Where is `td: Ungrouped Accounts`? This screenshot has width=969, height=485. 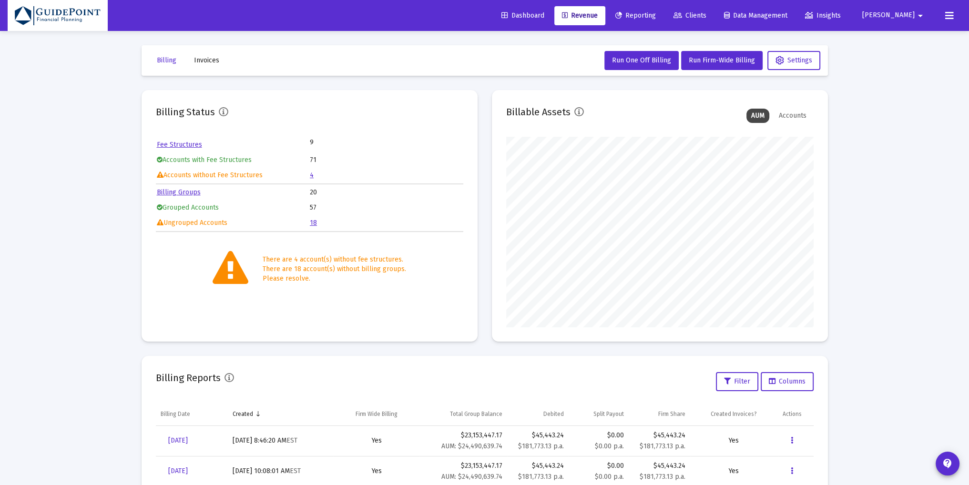
td: Ungrouped Accounts is located at coordinates (233, 223).